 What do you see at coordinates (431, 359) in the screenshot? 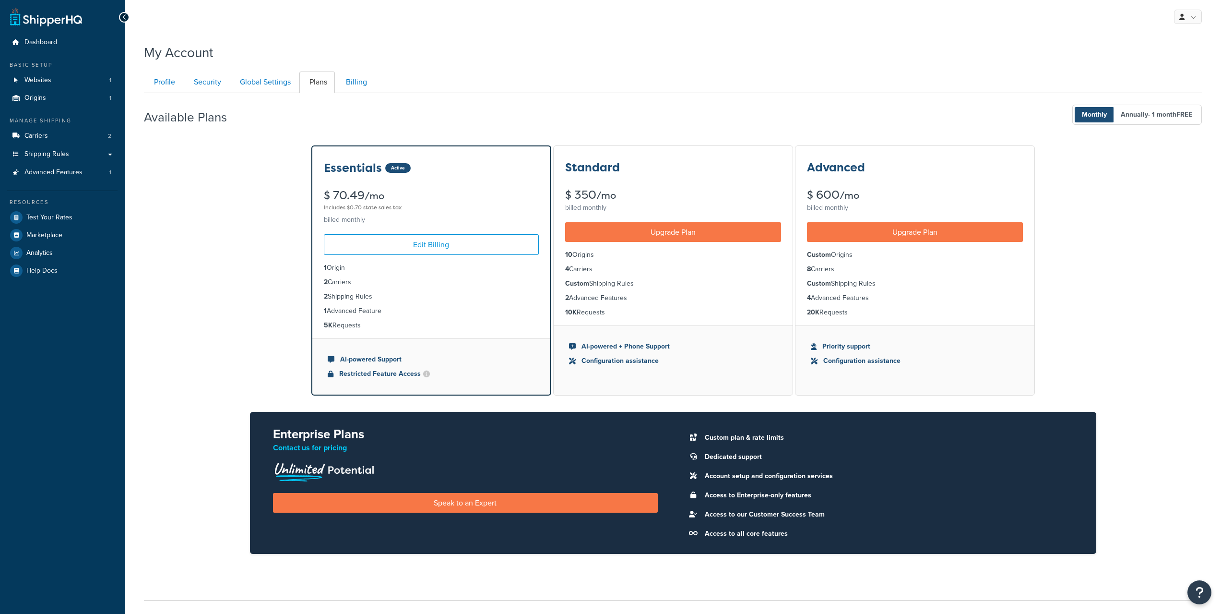
I see `li: AI-powered Support` at bounding box center [431, 359].